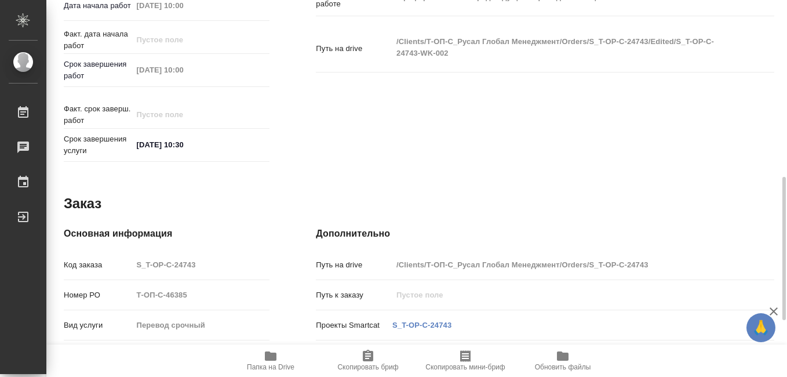 Image resolution: width=787 pixels, height=377 pixels. Describe the element at coordinates (98, 265) in the screenshot. I see `p: Код заказа` at that location.